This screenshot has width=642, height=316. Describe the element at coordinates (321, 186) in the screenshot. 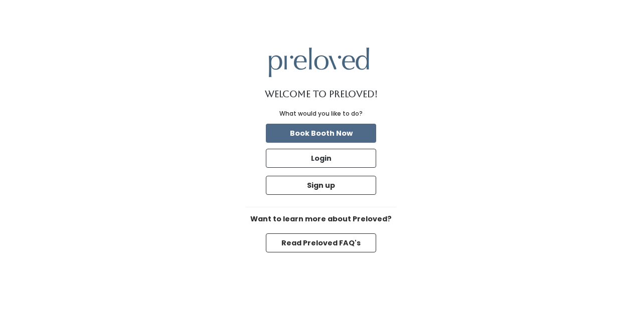

I see `a: Sign up` at that location.